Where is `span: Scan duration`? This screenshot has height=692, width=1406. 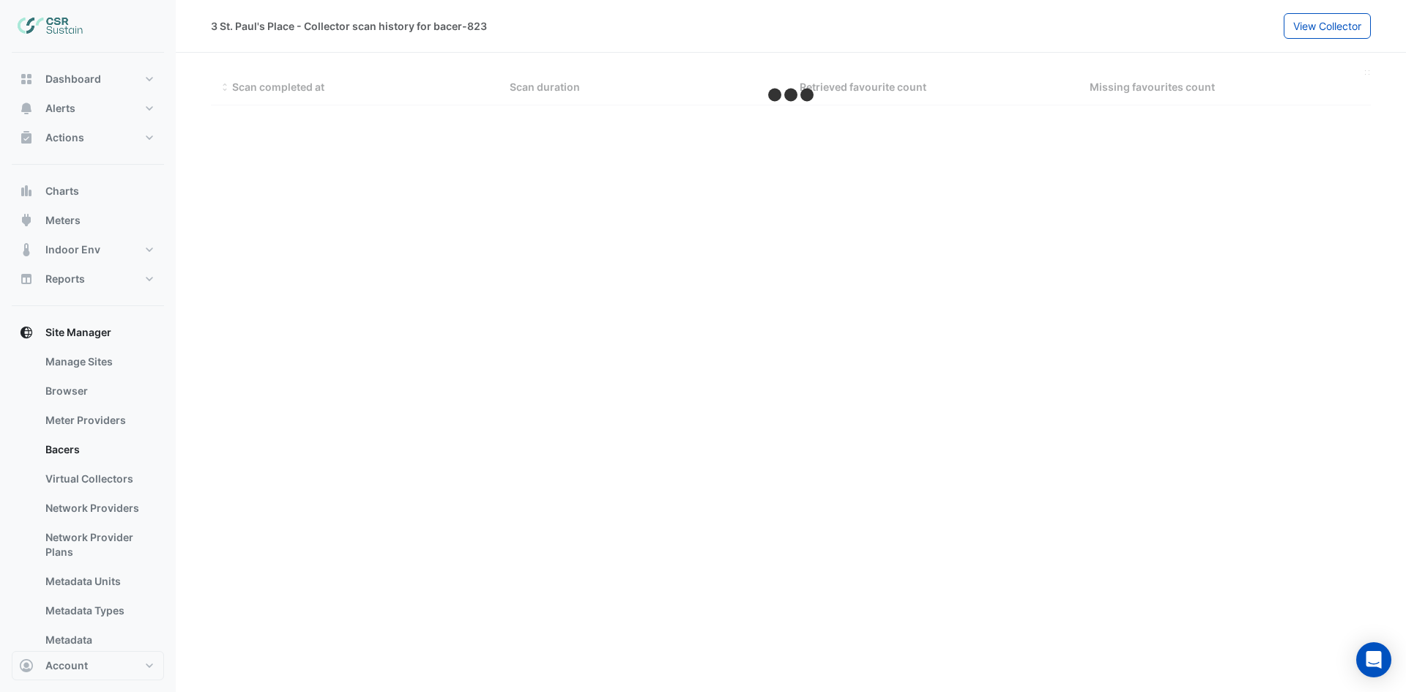 span: Scan duration is located at coordinates (545, 86).